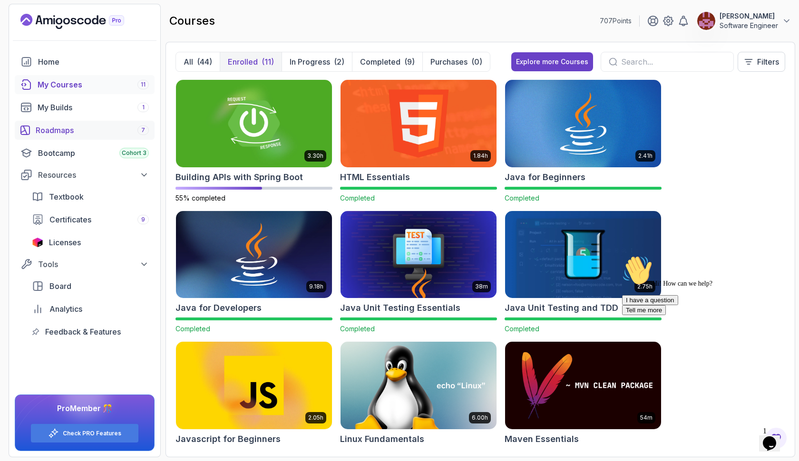 The width and height of the screenshot is (799, 461). What do you see at coordinates (198, 62) in the screenshot?
I see `button: All(44)` at bounding box center [198, 62].